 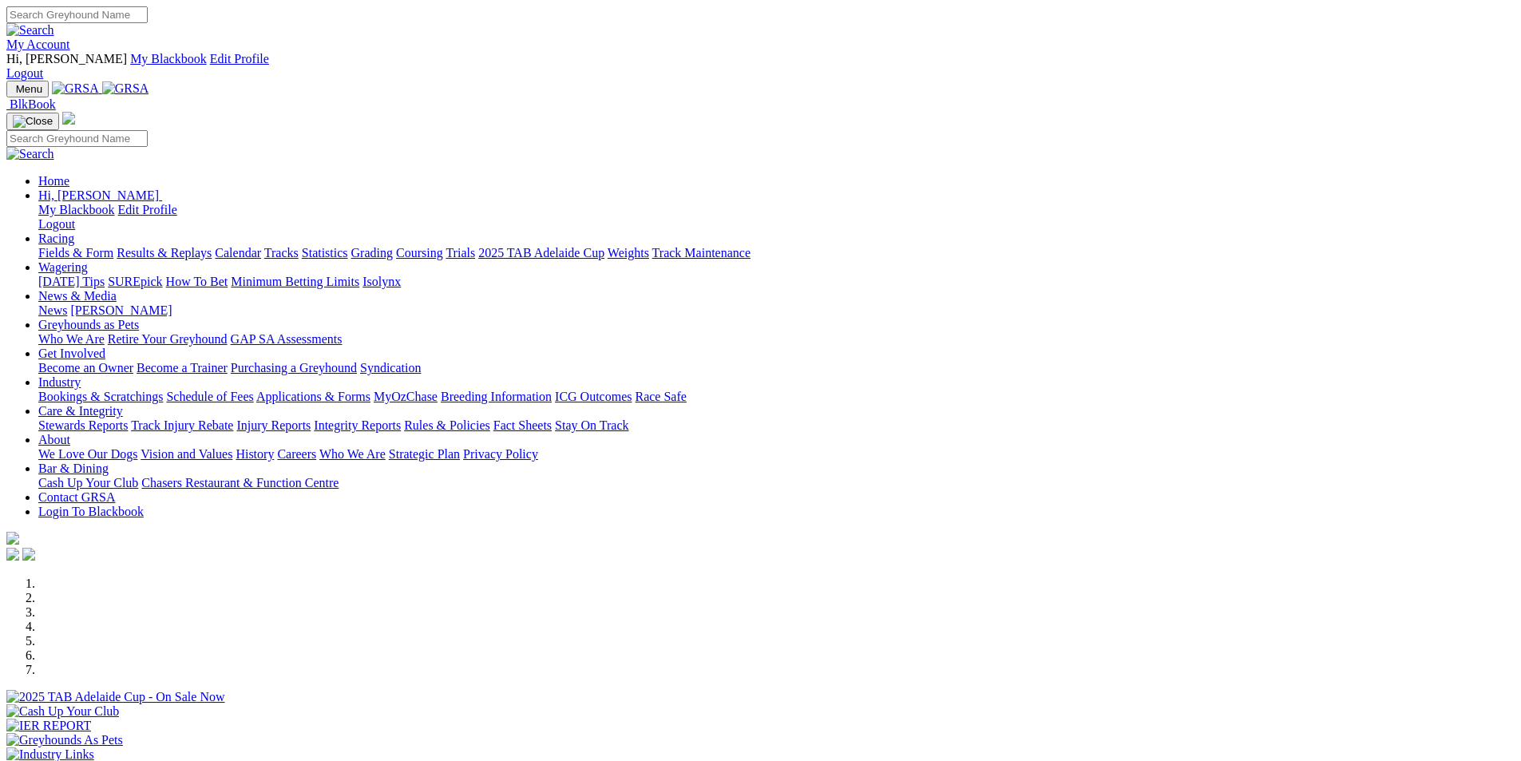 What do you see at coordinates (56, 238) in the screenshot?
I see `a: Racing` at bounding box center [56, 238].